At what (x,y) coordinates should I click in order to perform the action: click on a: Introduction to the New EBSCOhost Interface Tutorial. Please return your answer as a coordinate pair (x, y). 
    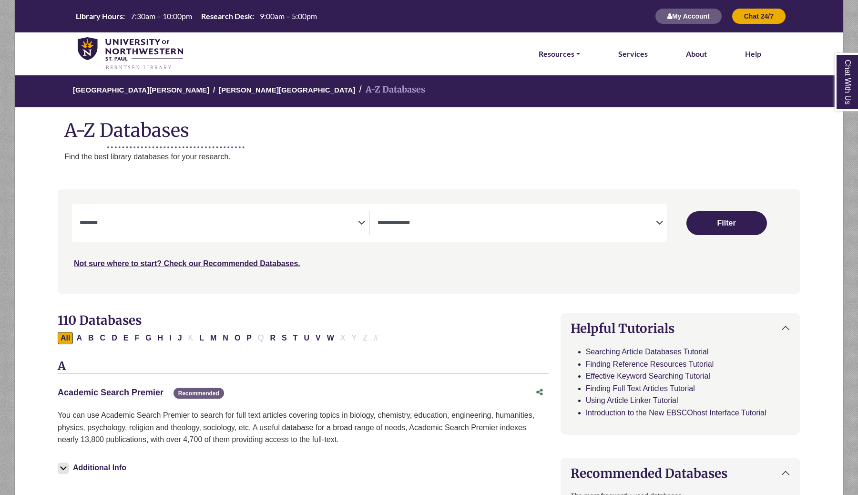
    Looking at the image, I should click on (676, 413).